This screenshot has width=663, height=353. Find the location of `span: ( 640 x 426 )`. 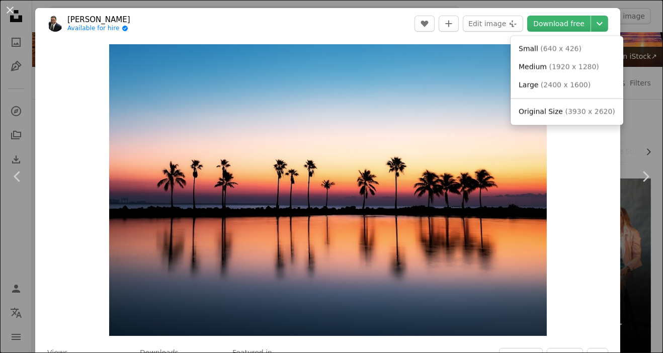

span: ( 640 x 426 ) is located at coordinates (561, 49).